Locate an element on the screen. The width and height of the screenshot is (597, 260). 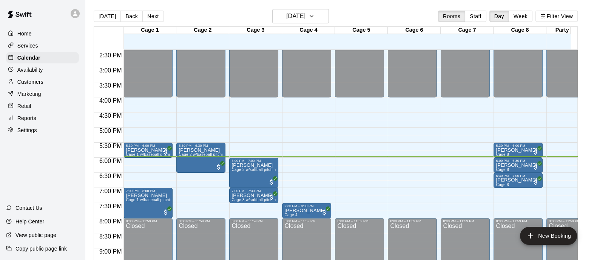
div: Cage 6 is located at coordinates (415, 30).